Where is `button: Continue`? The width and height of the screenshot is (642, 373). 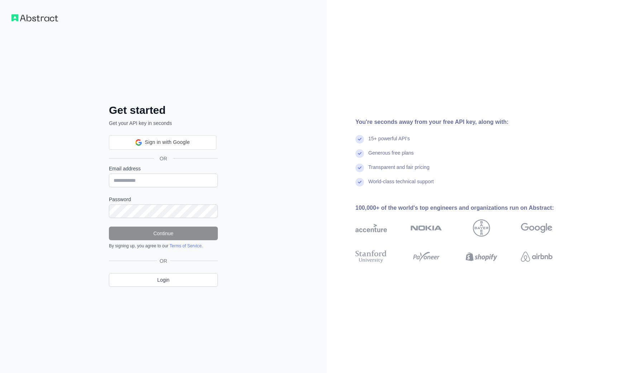 button: Continue is located at coordinates (163, 234).